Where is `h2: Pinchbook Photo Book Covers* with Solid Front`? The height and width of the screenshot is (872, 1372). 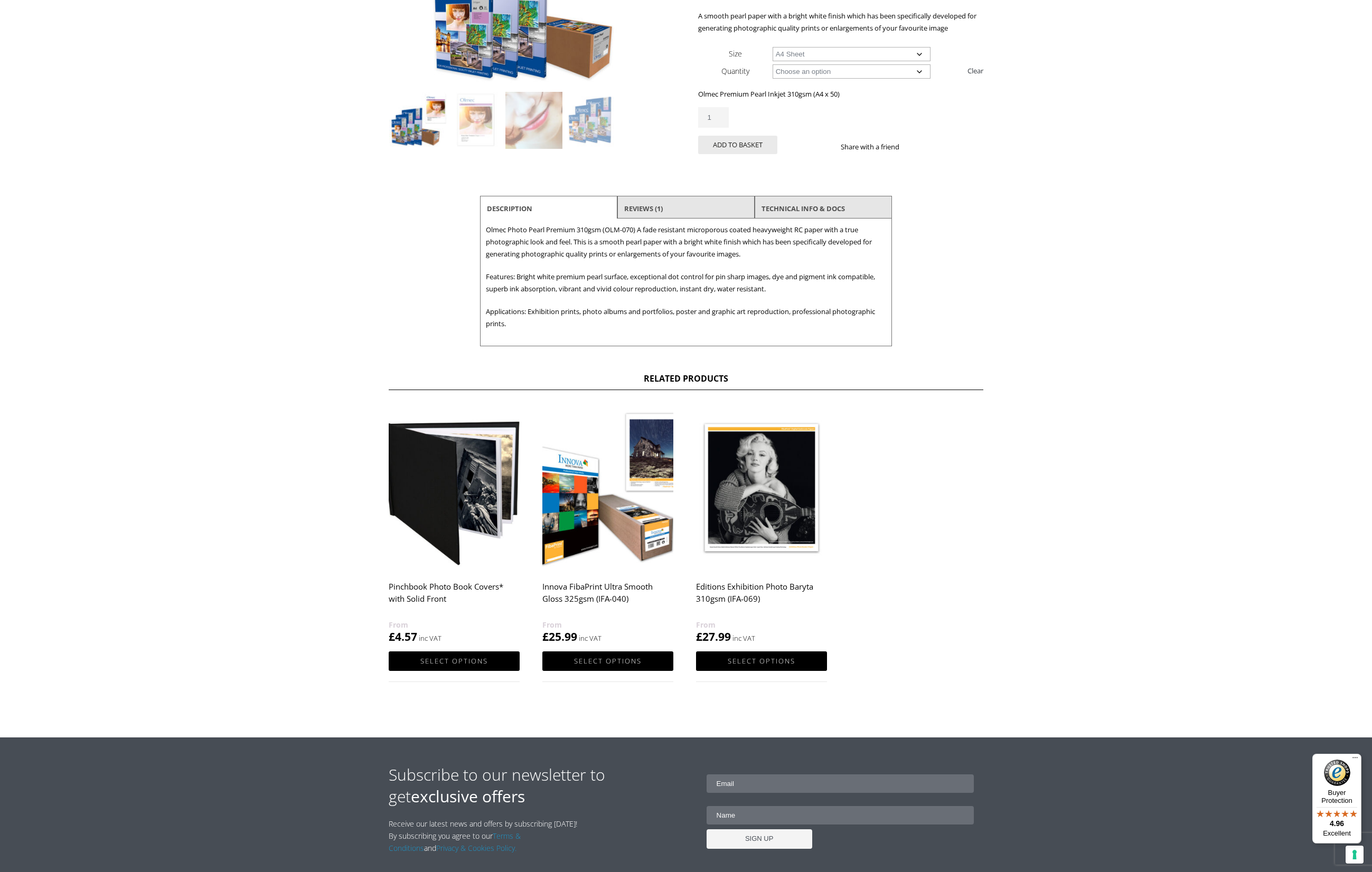 h2: Pinchbook Photo Book Covers* with Solid Front is located at coordinates (454, 598).